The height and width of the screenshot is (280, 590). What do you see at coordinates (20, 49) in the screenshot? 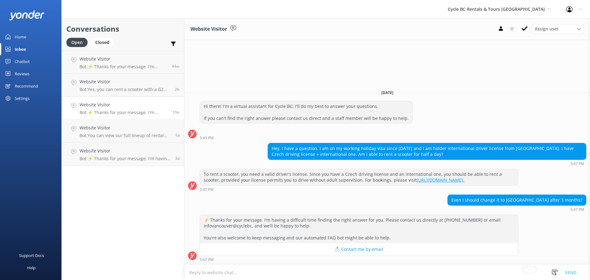
I see `div: Inbox` at bounding box center [20, 49].